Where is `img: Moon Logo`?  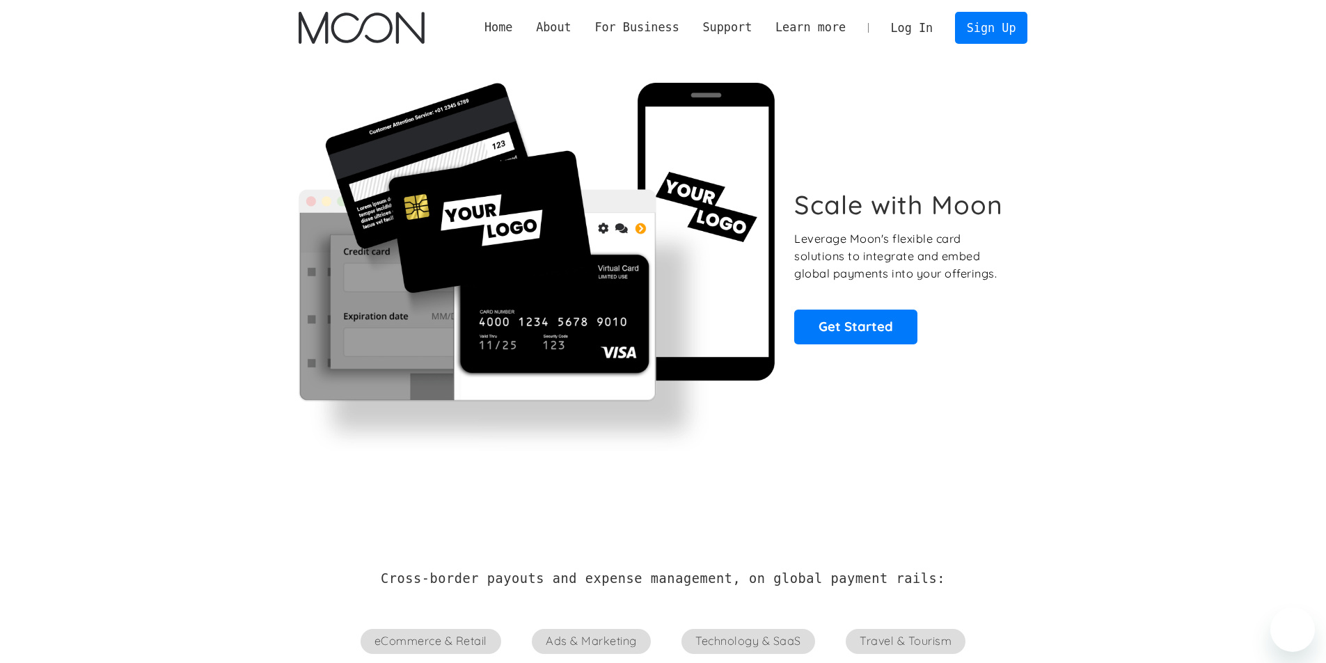 img: Moon Logo is located at coordinates (361, 28).